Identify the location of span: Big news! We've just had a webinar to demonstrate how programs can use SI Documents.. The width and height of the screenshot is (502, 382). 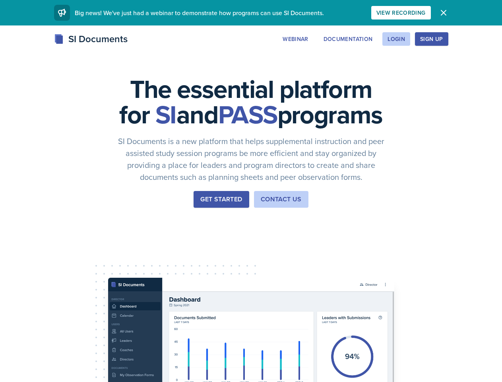
(199, 13).